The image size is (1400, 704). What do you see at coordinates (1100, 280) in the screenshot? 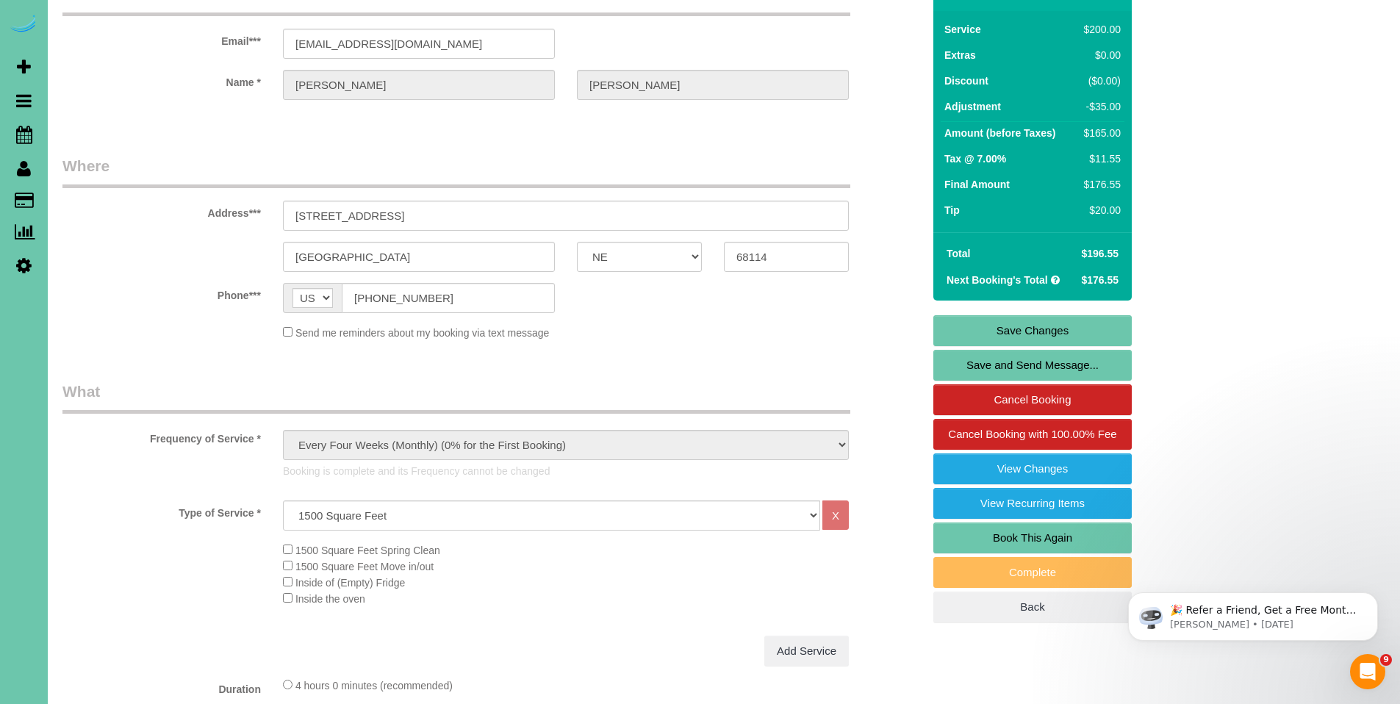
I see `span: $176.55` at bounding box center [1100, 280].